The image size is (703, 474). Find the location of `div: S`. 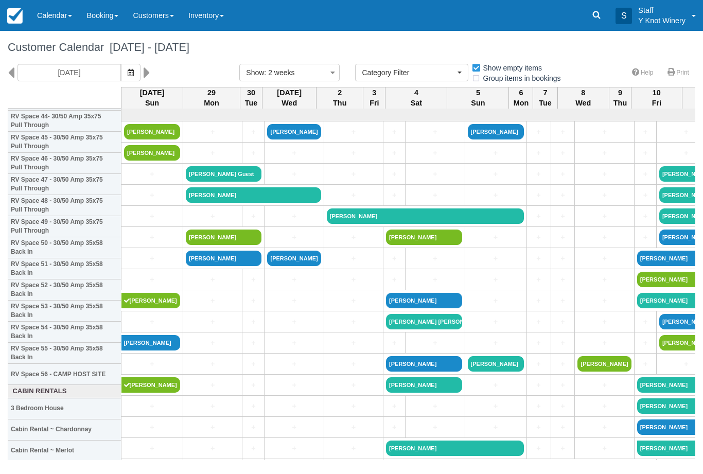

div: S is located at coordinates (624, 16).